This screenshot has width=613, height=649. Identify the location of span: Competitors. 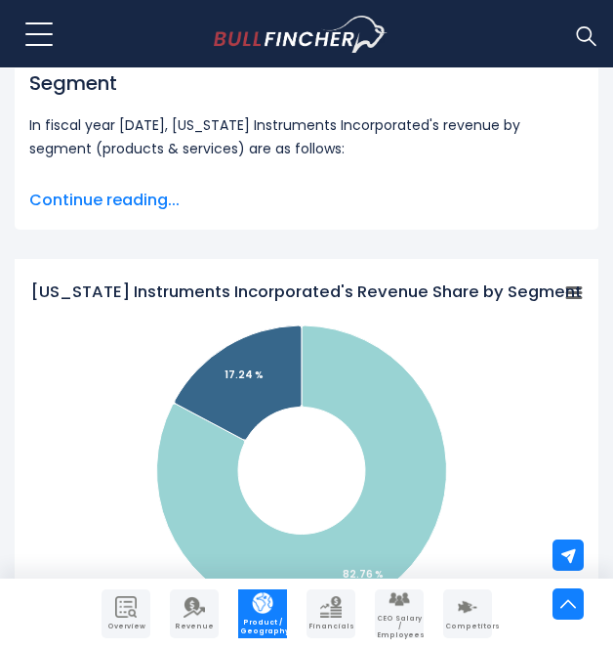
(468, 626).